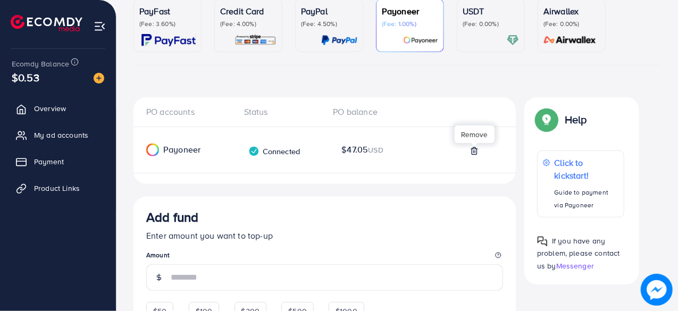 This screenshot has height=311, width=678. Describe the element at coordinates (274, 151) in the screenshot. I see `div: Connected` at that location.